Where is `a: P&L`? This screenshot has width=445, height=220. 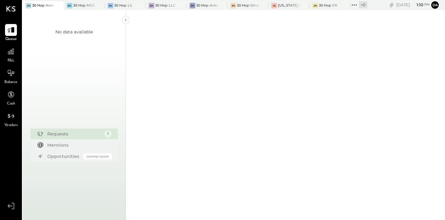
a: P&L is located at coordinates (11, 55).